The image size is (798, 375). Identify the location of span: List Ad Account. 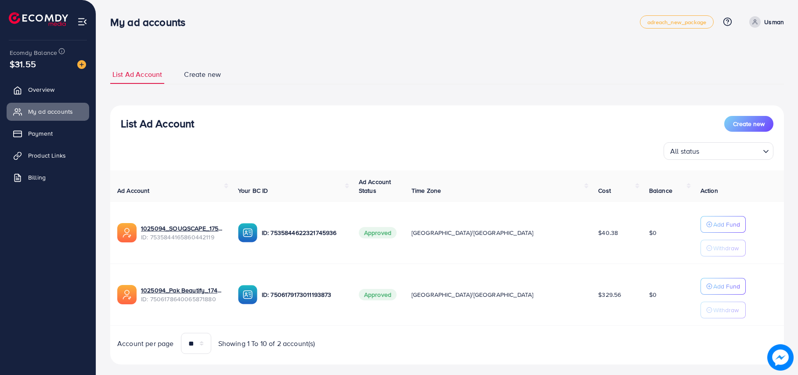
(137, 74).